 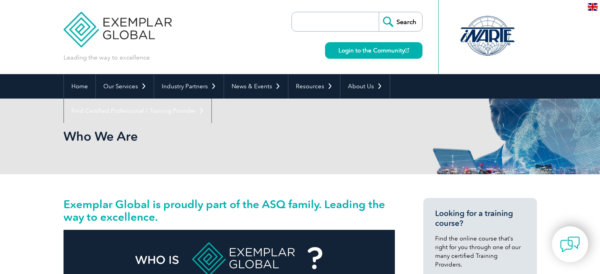 What do you see at coordinates (80, 86) in the screenshot?
I see `a: Home` at bounding box center [80, 86].